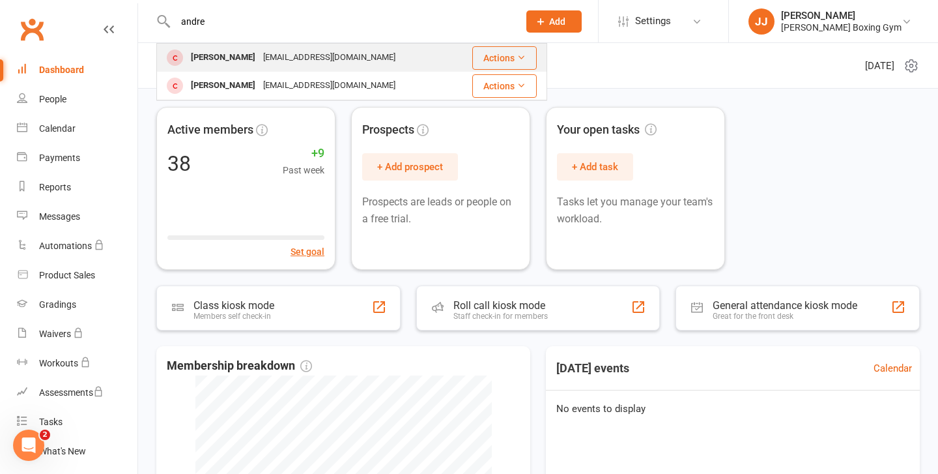 The image size is (938, 474). I want to click on span: Past week, so click(304, 170).